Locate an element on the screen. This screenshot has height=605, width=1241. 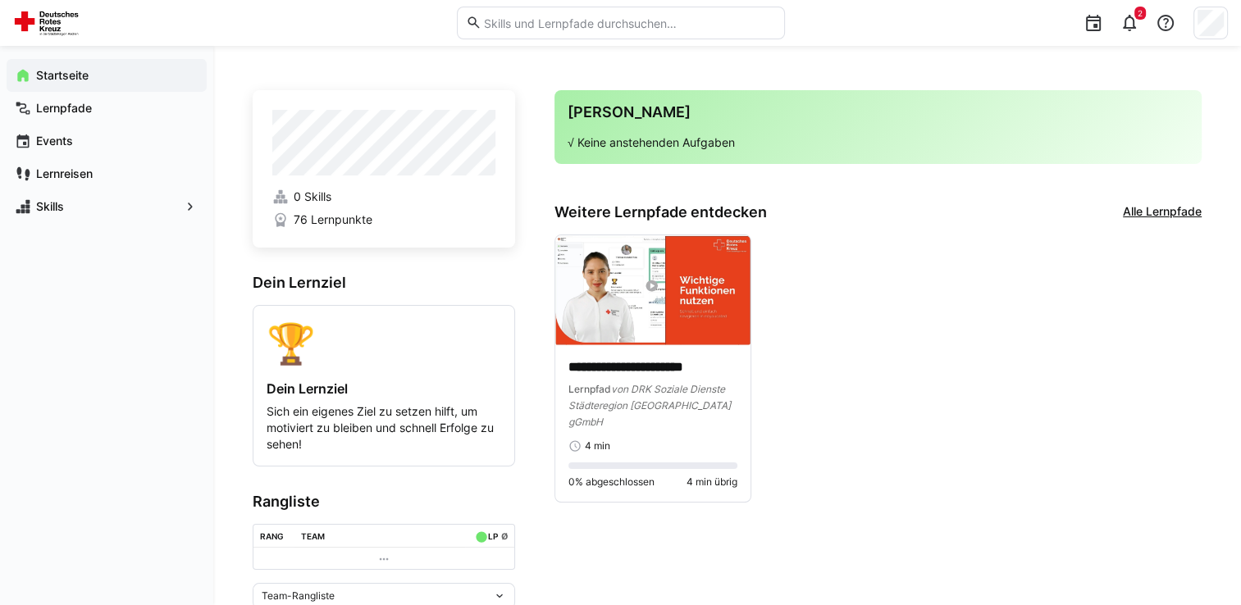
a: ø is located at coordinates (504, 535).